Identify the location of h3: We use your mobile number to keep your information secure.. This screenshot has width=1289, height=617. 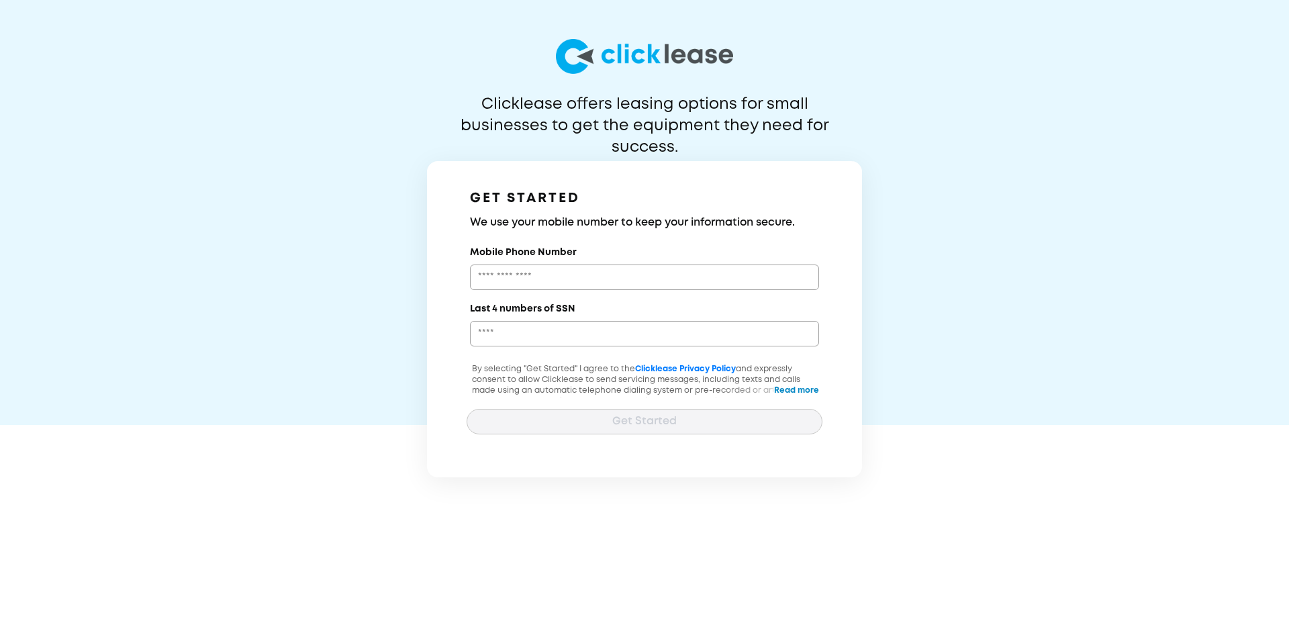
(645, 223).